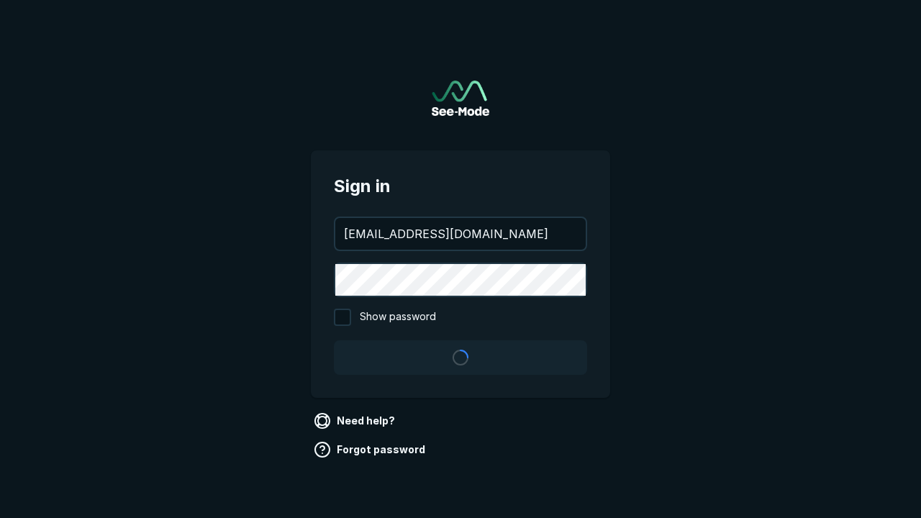 Image resolution: width=921 pixels, height=518 pixels. Describe the element at coordinates (460, 98) in the screenshot. I see `img: See-Mode Logo` at that location.